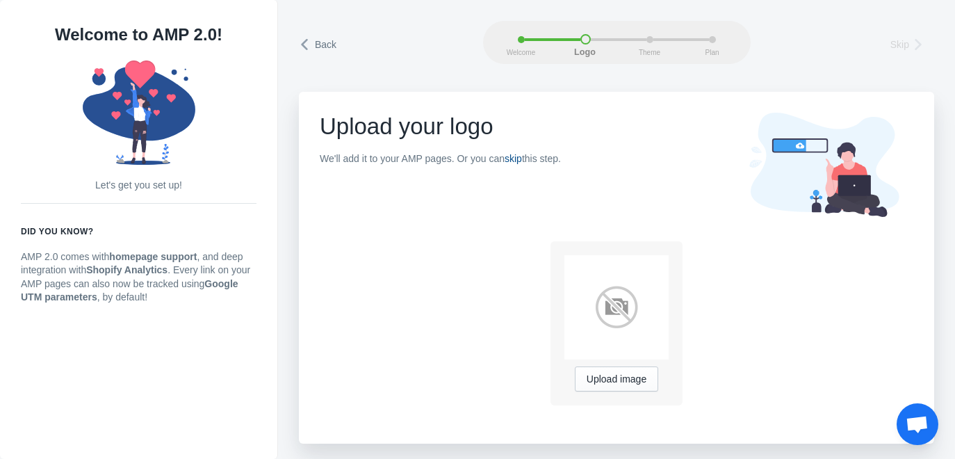 The height and width of the screenshot is (459, 955). I want to click on span: Plan, so click(712, 52).